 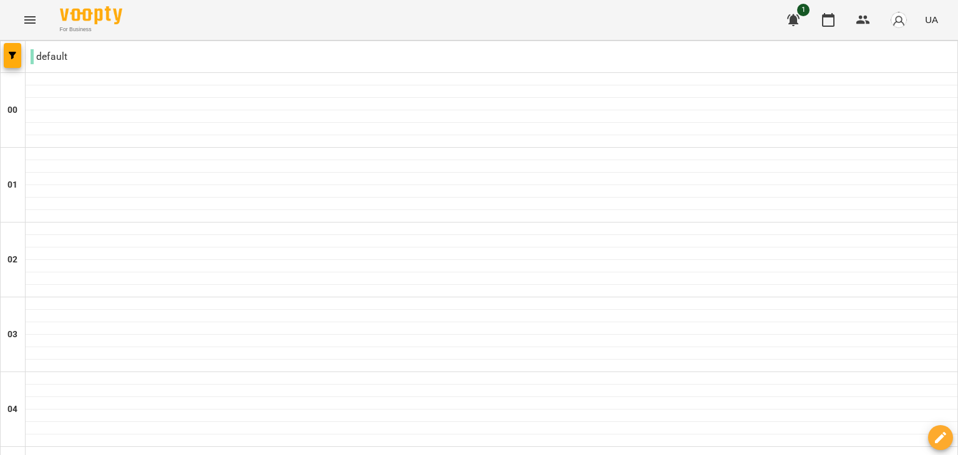 What do you see at coordinates (12, 260) in the screenshot?
I see `h6: 02` at bounding box center [12, 260].